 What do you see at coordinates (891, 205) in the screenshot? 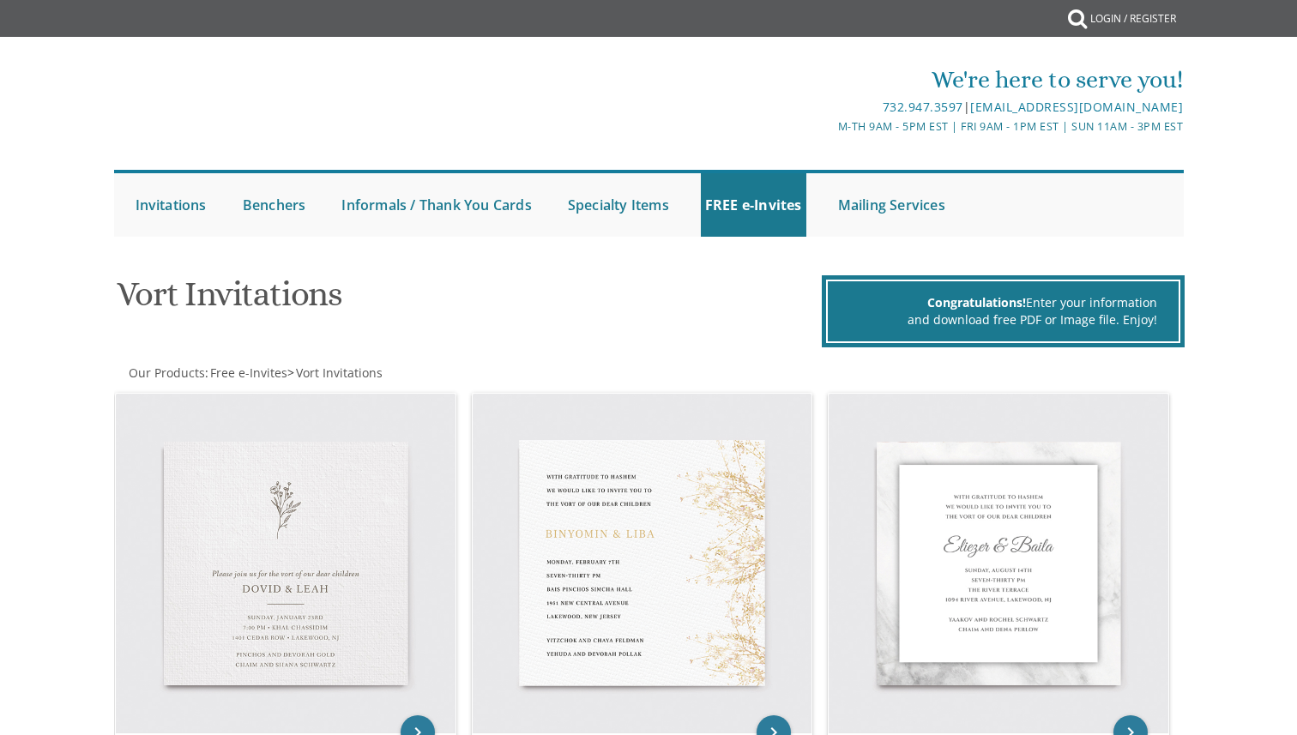
I see `a: Mailing Services` at bounding box center [891, 205].